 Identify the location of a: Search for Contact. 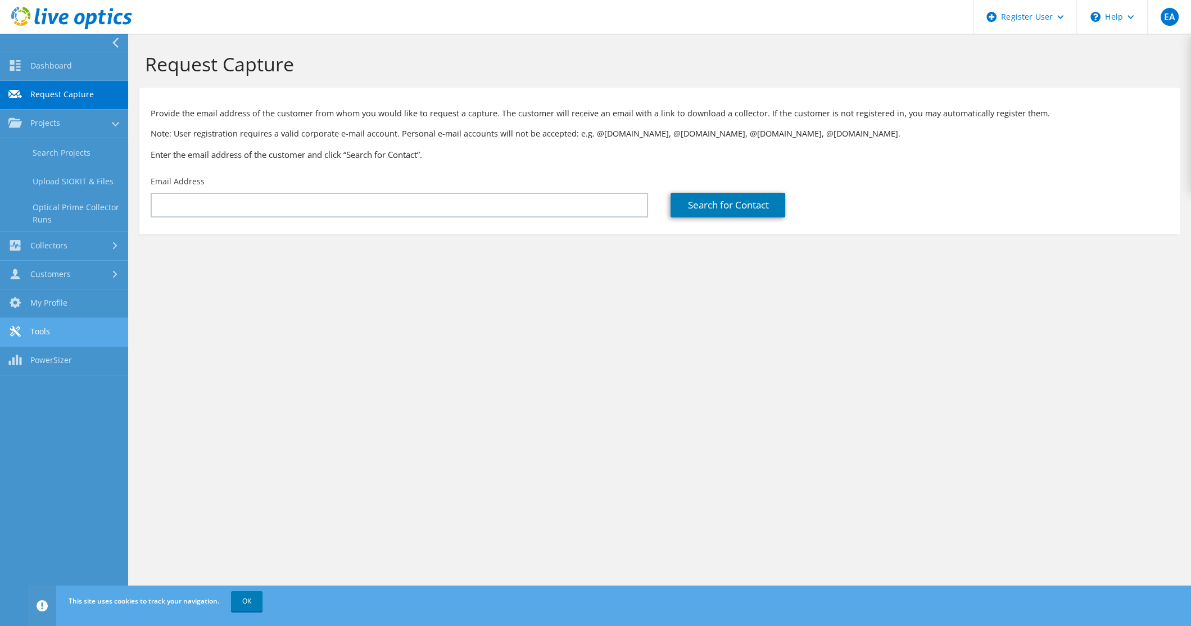
(728, 205).